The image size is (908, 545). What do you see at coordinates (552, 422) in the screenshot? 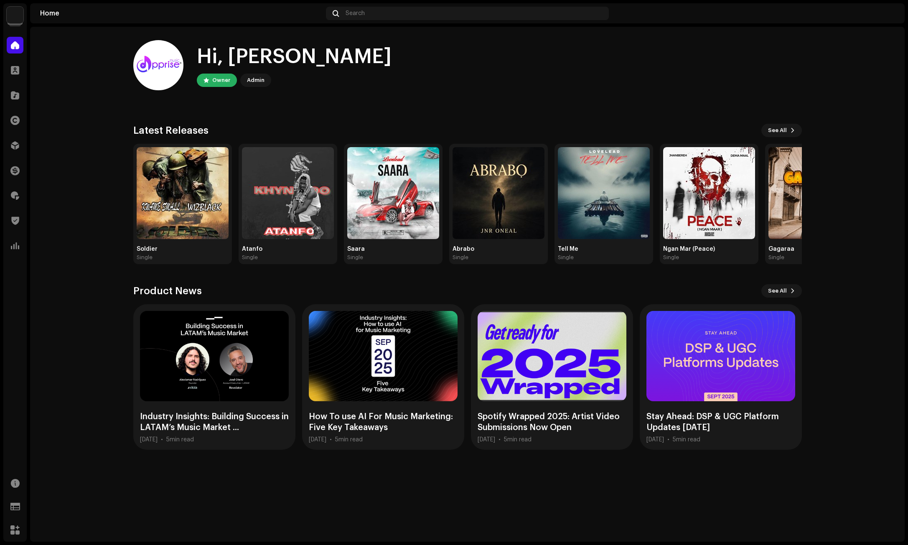
I see `div: Spotify Wrapped 2025: Artist Video Submissions Now Open` at bounding box center [552, 422].